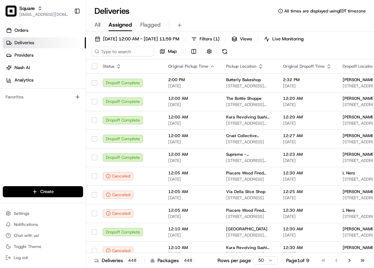 Image resolution: width=374 pixels, height=268 pixels. Describe the element at coordinates (307, 136) in the screenshot. I see `span: 12:27 AM` at that location.